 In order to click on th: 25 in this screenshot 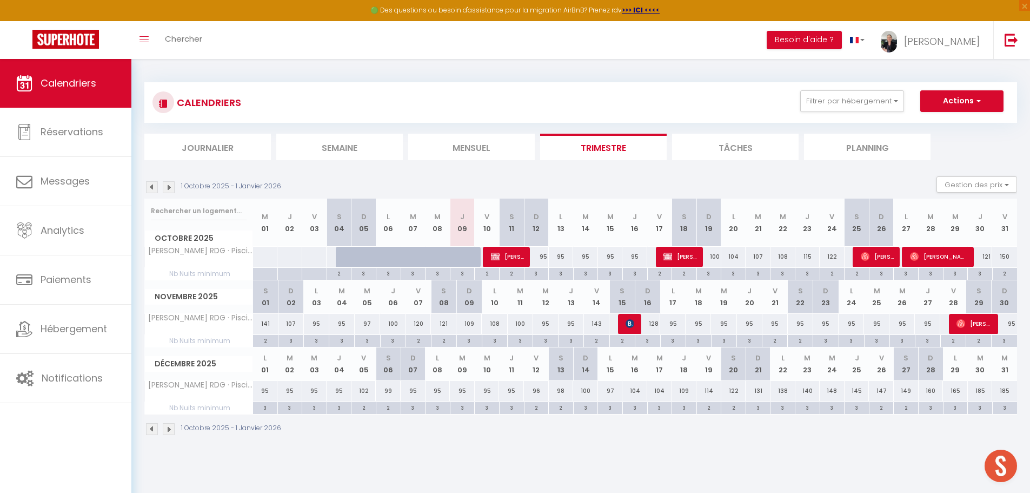, I will do `click(857, 222)`.